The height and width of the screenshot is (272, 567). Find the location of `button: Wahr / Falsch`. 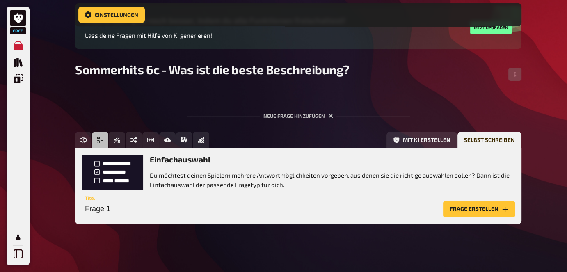

button: Wahr / Falsch is located at coordinates (117, 140).